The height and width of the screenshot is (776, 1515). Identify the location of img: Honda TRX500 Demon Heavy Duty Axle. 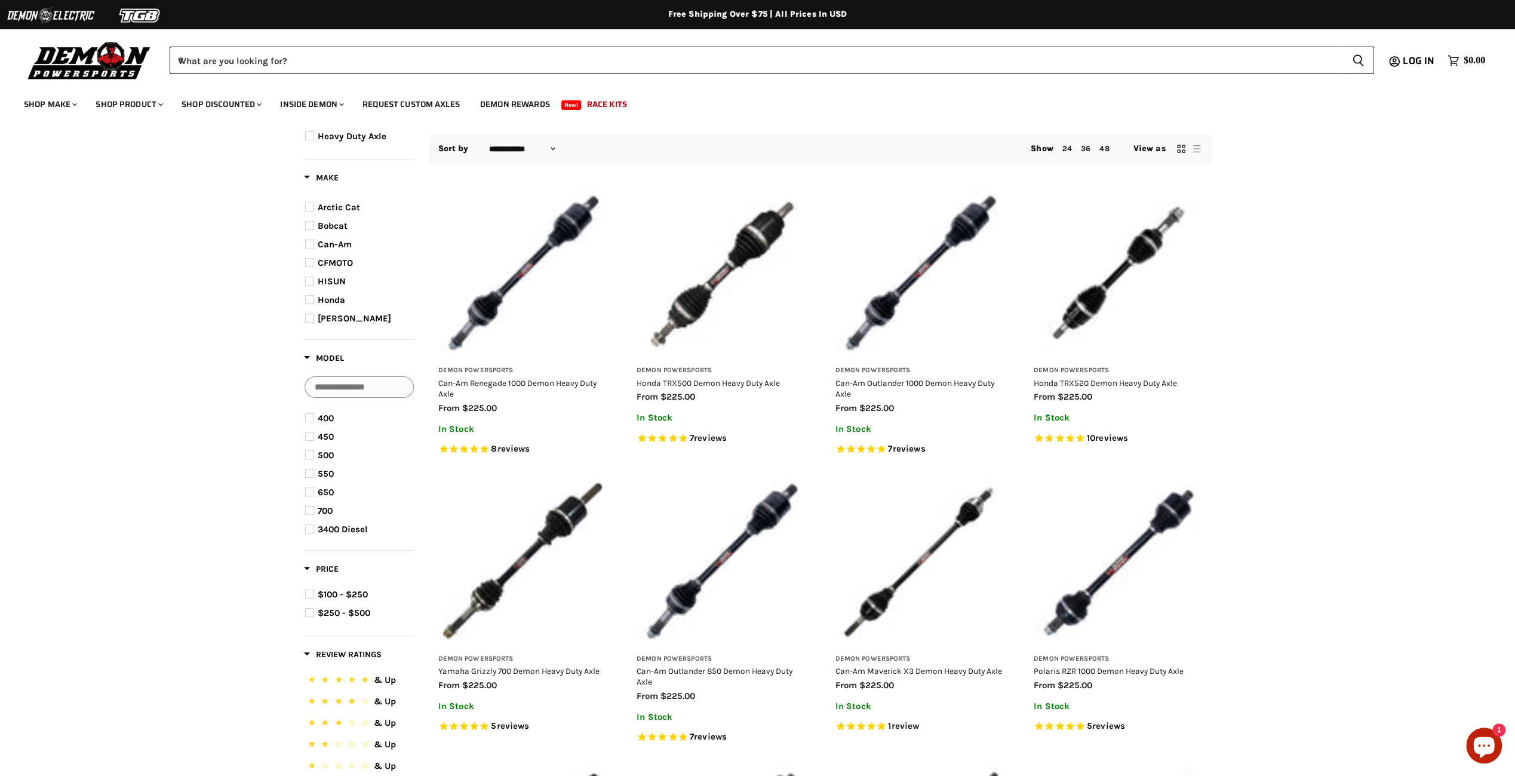
(721, 273).